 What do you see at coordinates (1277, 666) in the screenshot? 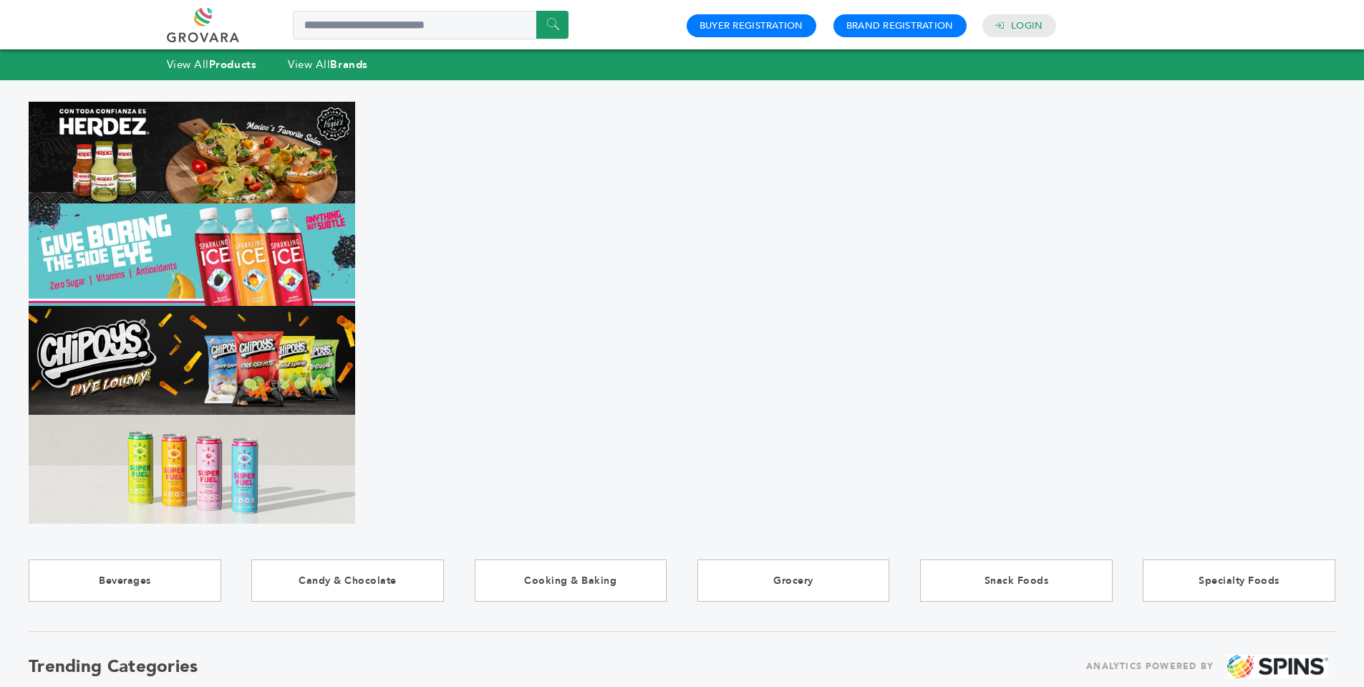
I see `img: spins.png` at bounding box center [1277, 666].